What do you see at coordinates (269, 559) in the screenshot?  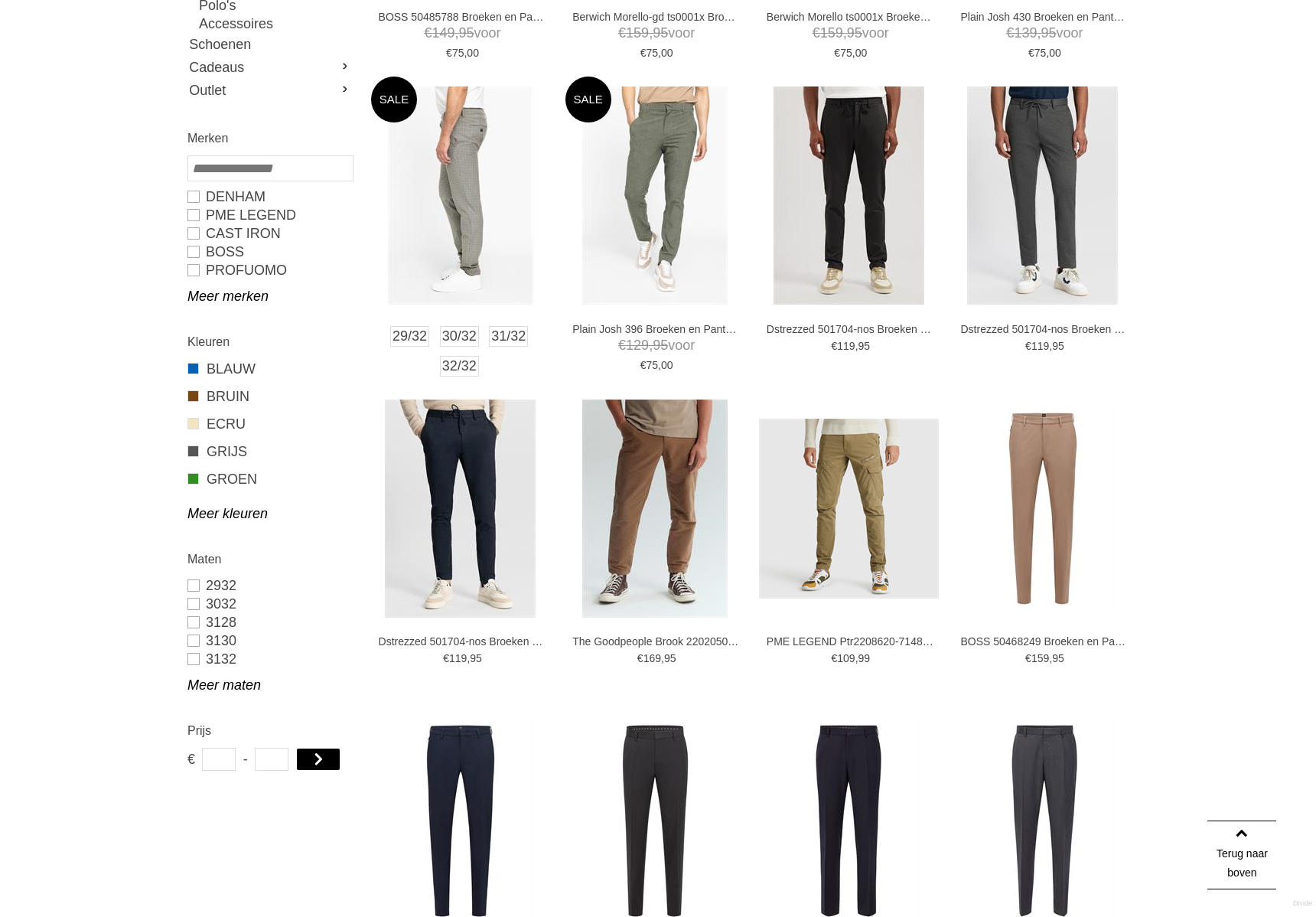 I see `h2: Maten` at bounding box center [269, 559].